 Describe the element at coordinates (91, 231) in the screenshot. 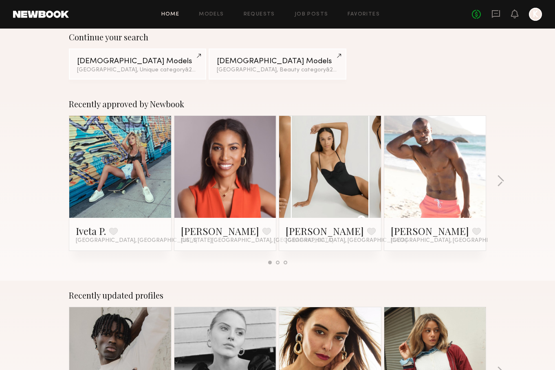

I see `a: Iveta P.` at that location.